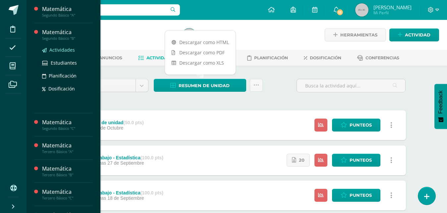  What do you see at coordinates (200, 42) in the screenshot?
I see `a: Descargar como HTML` at bounding box center [200, 42].